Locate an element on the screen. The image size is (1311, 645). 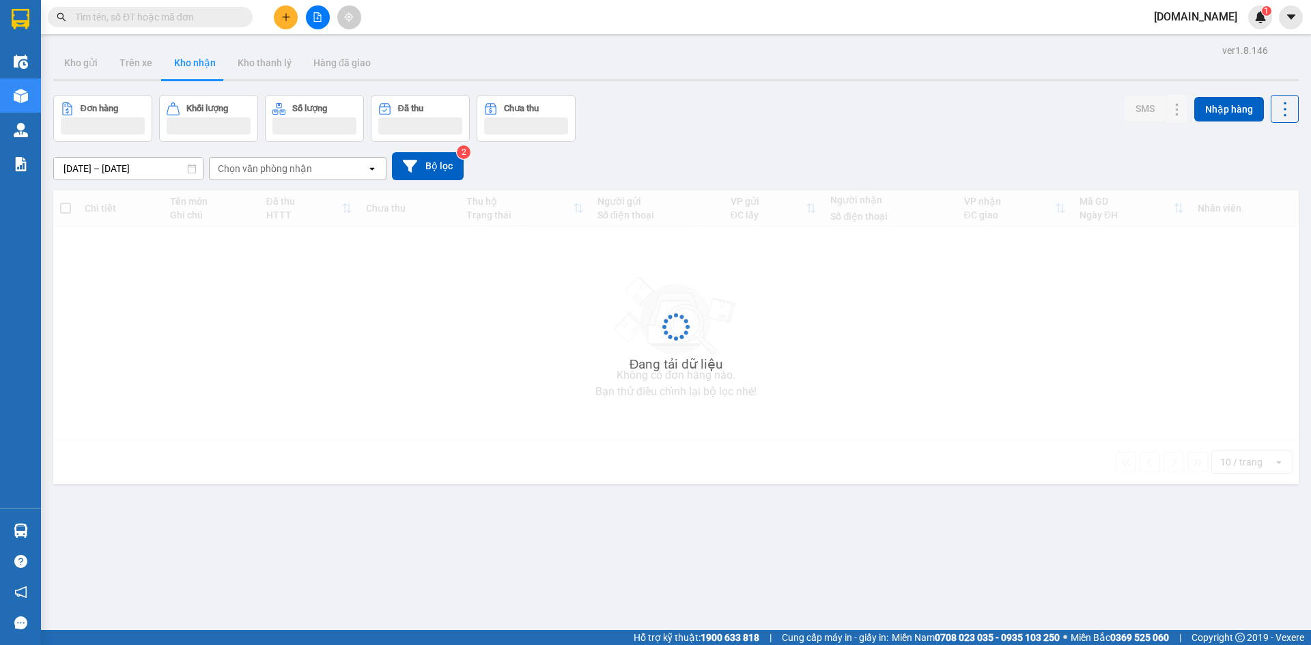
button: Trên xe is located at coordinates (136, 63).